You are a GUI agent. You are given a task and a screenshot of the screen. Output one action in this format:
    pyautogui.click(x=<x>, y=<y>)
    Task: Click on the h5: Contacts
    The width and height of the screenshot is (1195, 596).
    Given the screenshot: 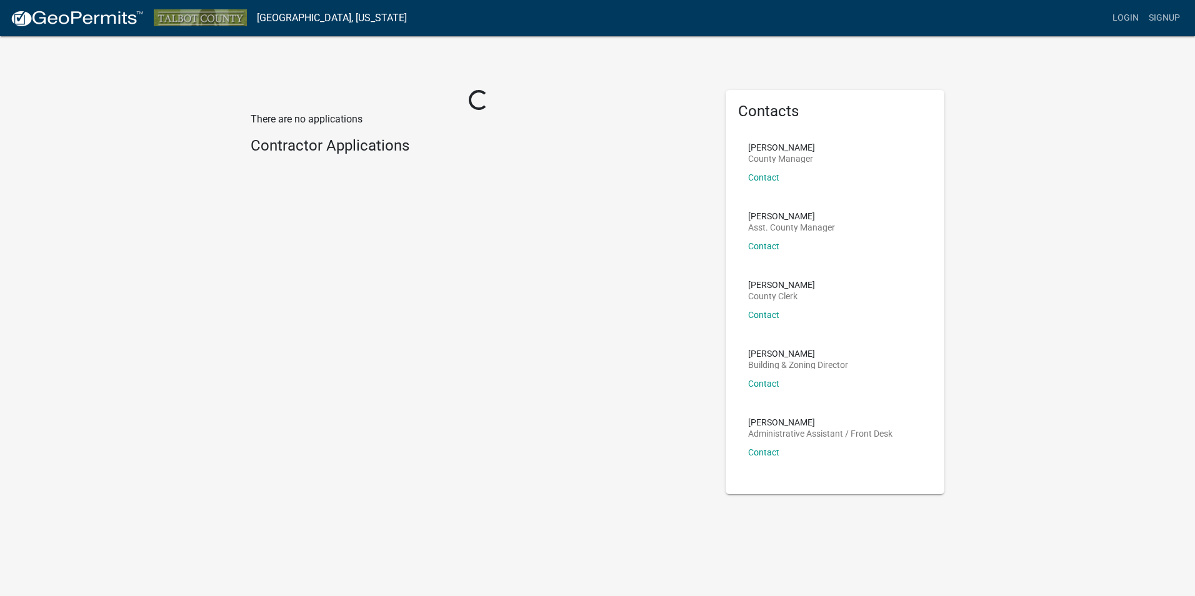 What is the action you would take?
    pyautogui.click(x=835, y=111)
    